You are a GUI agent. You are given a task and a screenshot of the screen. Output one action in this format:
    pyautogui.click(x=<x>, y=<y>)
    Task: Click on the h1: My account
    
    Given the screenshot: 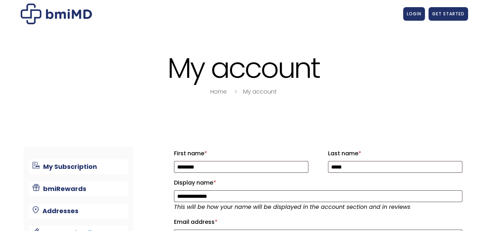 What is the action you would take?
    pyautogui.click(x=243, y=68)
    